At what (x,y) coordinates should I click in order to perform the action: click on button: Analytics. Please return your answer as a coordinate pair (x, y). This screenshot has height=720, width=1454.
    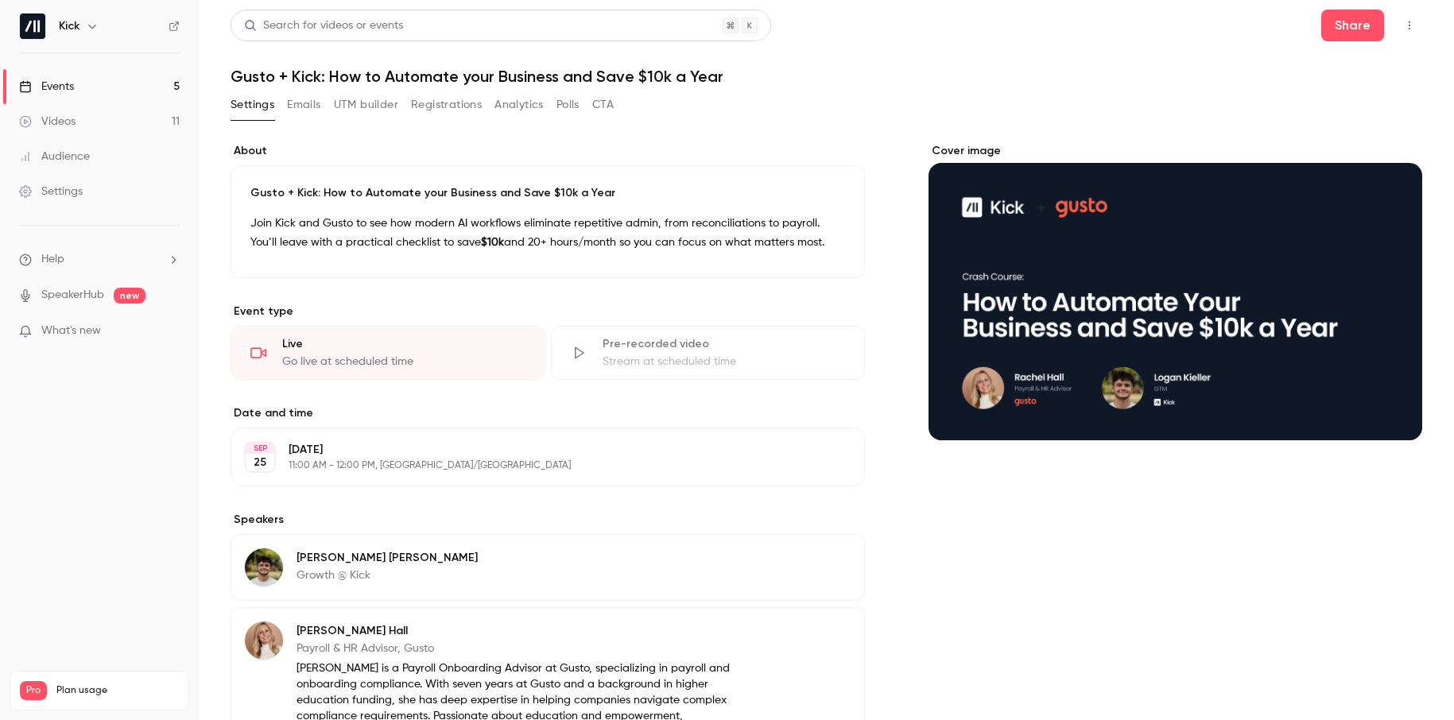
    Looking at the image, I should click on (519, 105).